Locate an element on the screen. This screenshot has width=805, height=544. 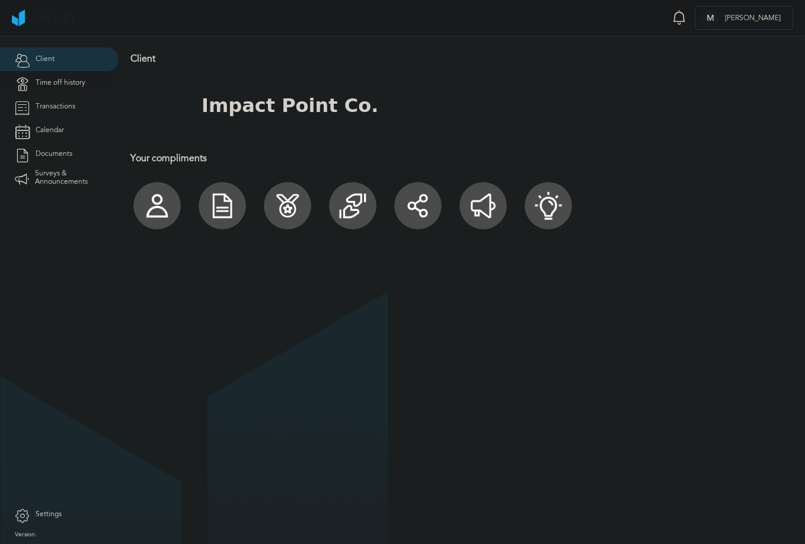
span: Surveys & Announcements is located at coordinates (69, 178).